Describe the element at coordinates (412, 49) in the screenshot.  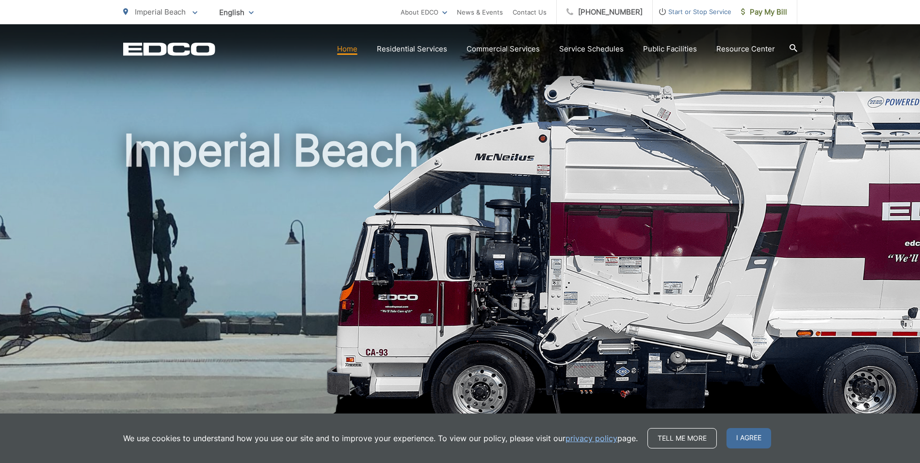
I see `a: Residential Services` at that location.